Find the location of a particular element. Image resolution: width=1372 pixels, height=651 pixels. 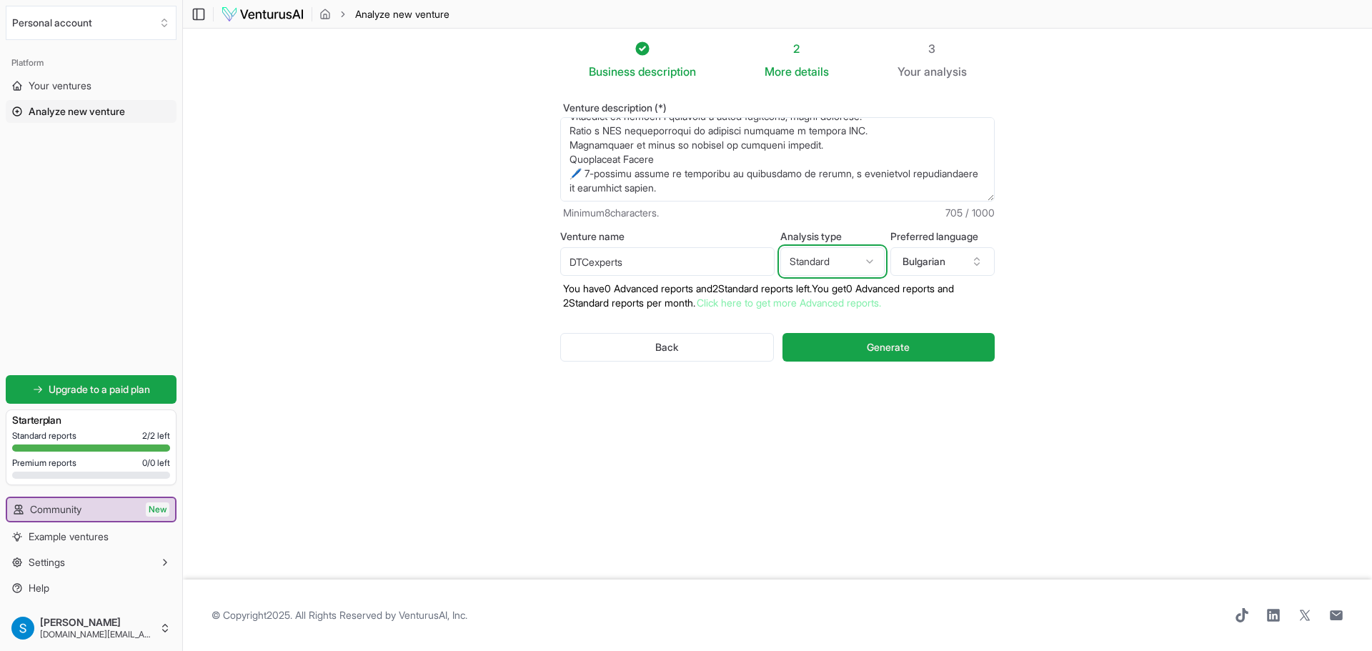

span: Example ventures is located at coordinates (69, 537).